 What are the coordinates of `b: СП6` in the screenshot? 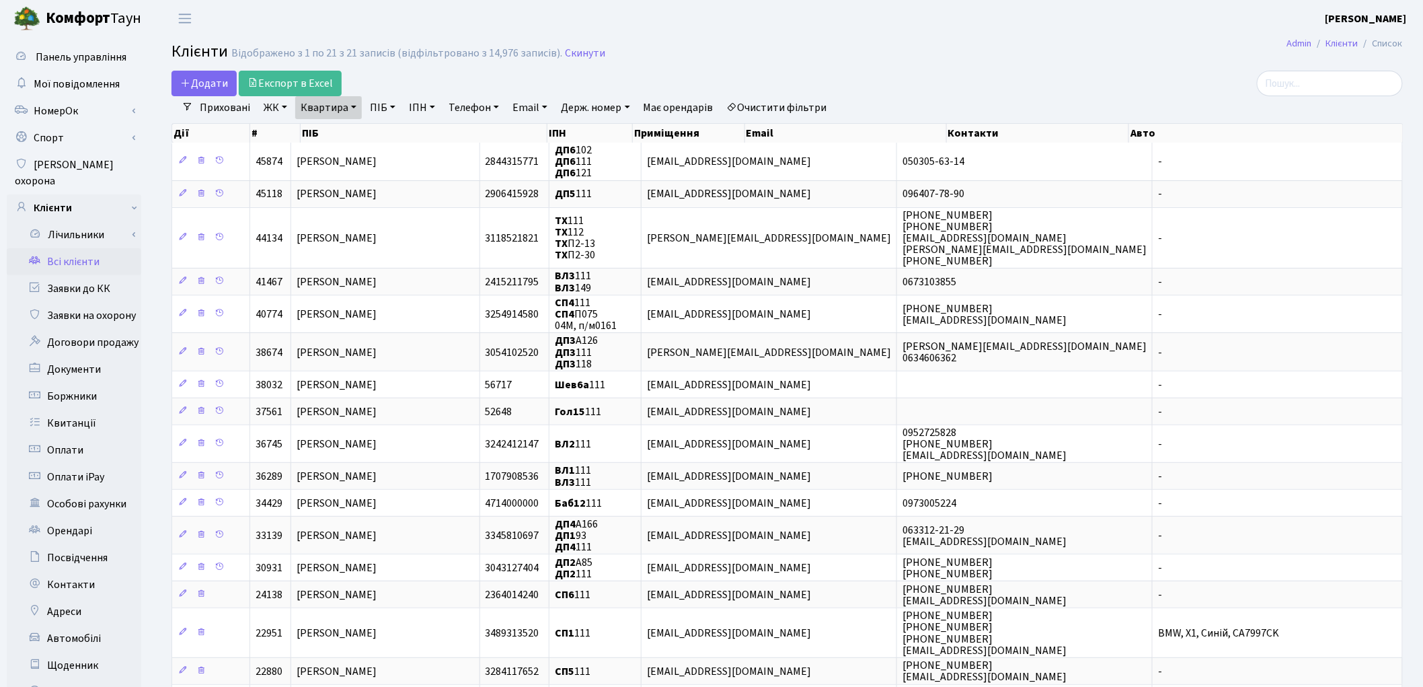 It's located at (564, 595).